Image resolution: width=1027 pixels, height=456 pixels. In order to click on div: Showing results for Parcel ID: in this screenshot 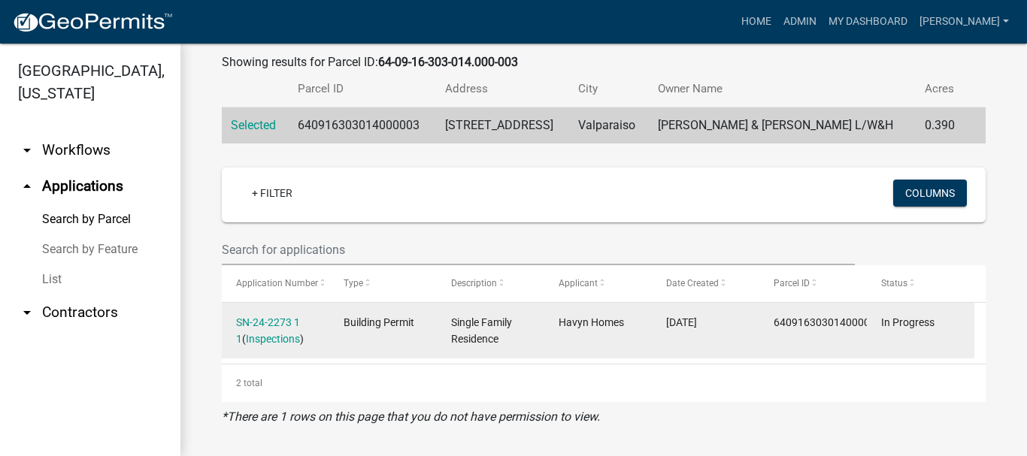, I will do `click(604, 62)`.